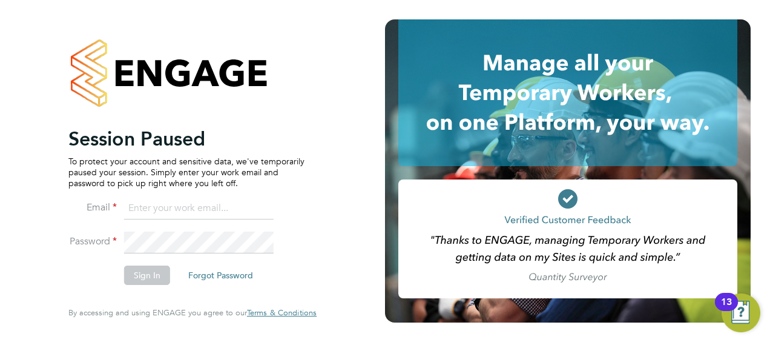 The height and width of the screenshot is (342, 770). What do you see at coordinates (187, 139) in the screenshot?
I see `h2: Session Paused` at bounding box center [187, 139].